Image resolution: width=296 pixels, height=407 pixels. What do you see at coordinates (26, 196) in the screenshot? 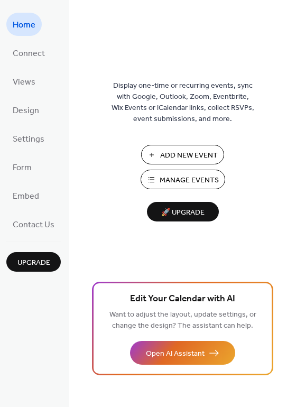
I see `a: Embed` at bounding box center [26, 196].